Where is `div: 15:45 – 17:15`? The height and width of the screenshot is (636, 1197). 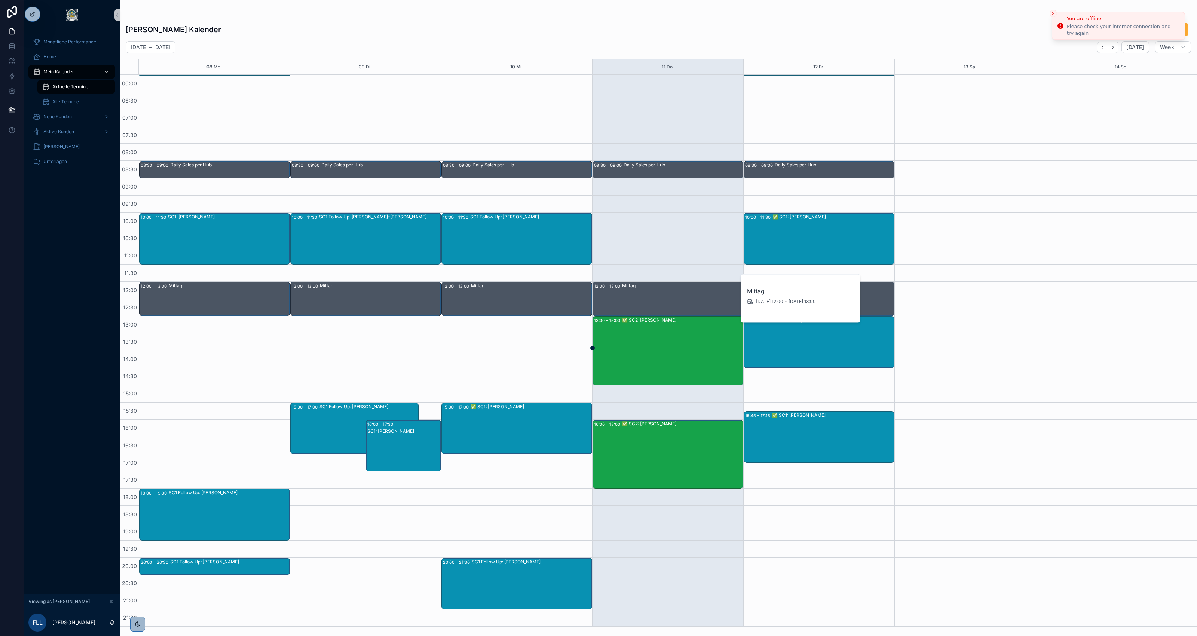 div: 15:45 – 17:15 is located at coordinates (758, 415).